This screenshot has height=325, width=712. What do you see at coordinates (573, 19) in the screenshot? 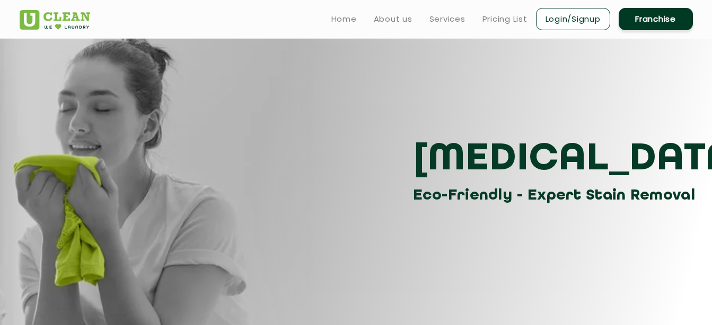
I see `a: Login/Signup` at bounding box center [573, 19].